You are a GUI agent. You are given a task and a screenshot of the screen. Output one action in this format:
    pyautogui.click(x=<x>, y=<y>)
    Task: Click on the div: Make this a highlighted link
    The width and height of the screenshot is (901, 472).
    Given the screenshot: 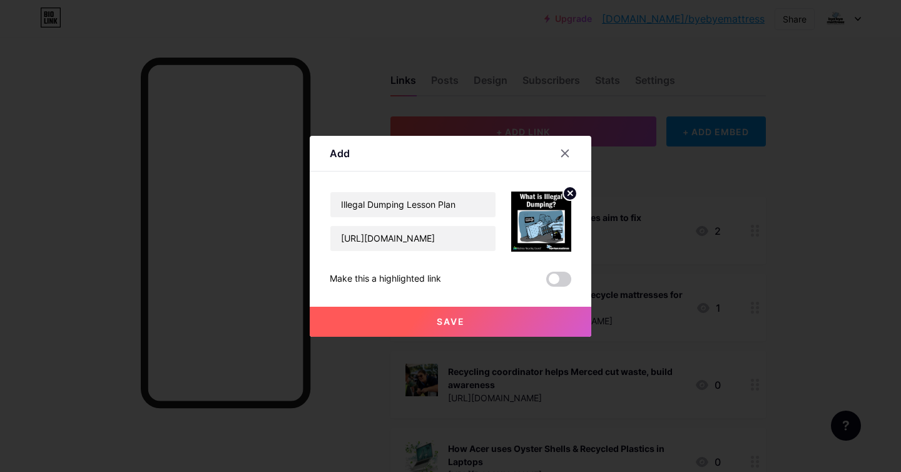 What is the action you would take?
    pyautogui.click(x=386, y=279)
    